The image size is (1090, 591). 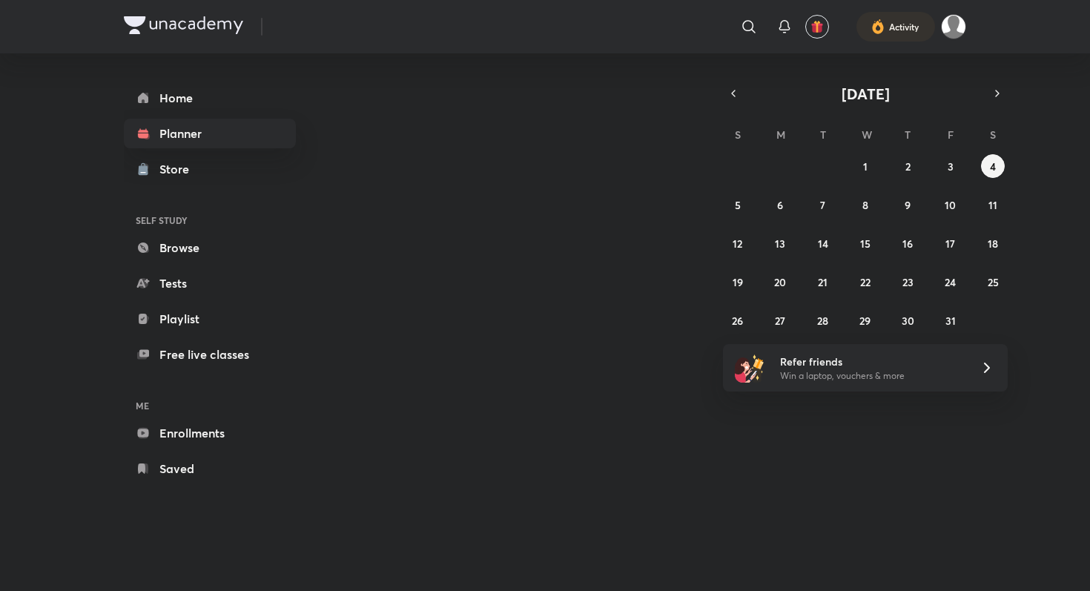 I want to click on abbr: October 13, 2025, so click(x=780, y=243).